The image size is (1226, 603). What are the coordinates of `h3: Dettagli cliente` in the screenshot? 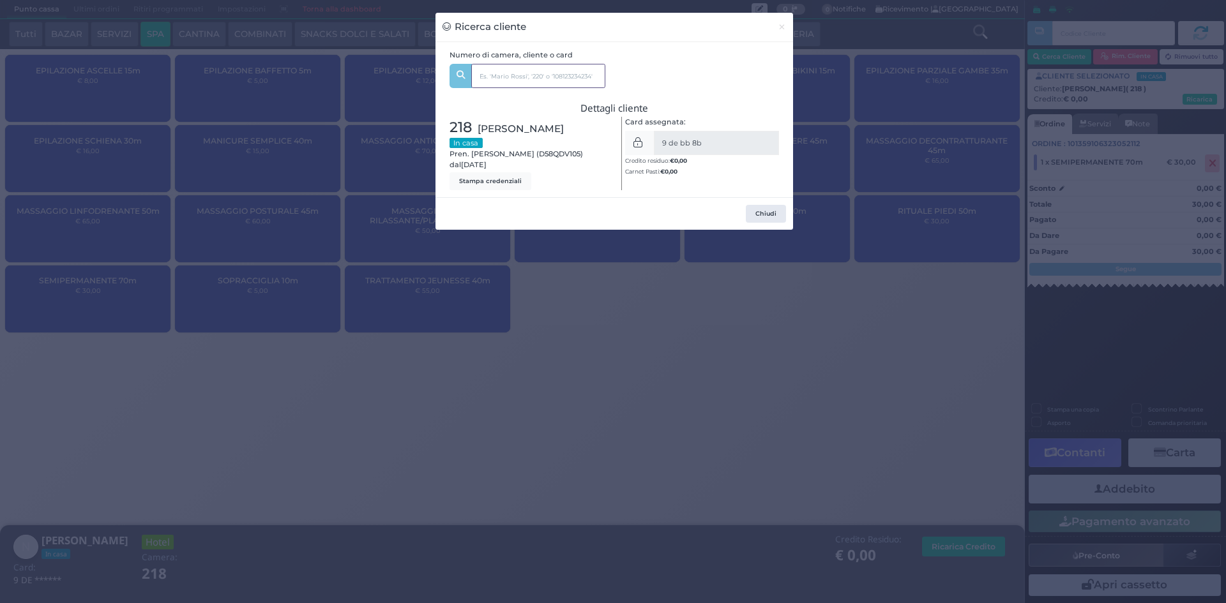 It's located at (614, 108).